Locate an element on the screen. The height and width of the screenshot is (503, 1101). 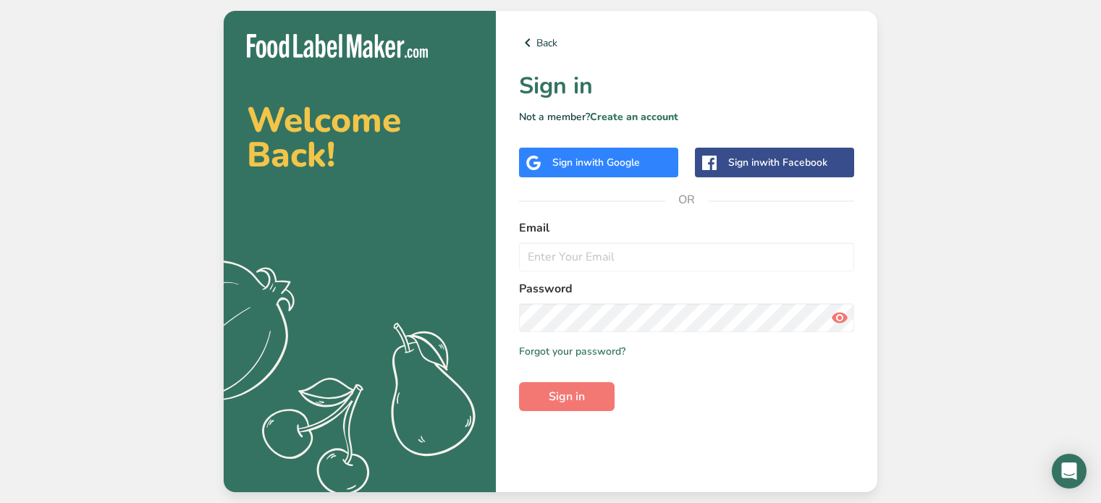
span: with Google is located at coordinates (612, 162).